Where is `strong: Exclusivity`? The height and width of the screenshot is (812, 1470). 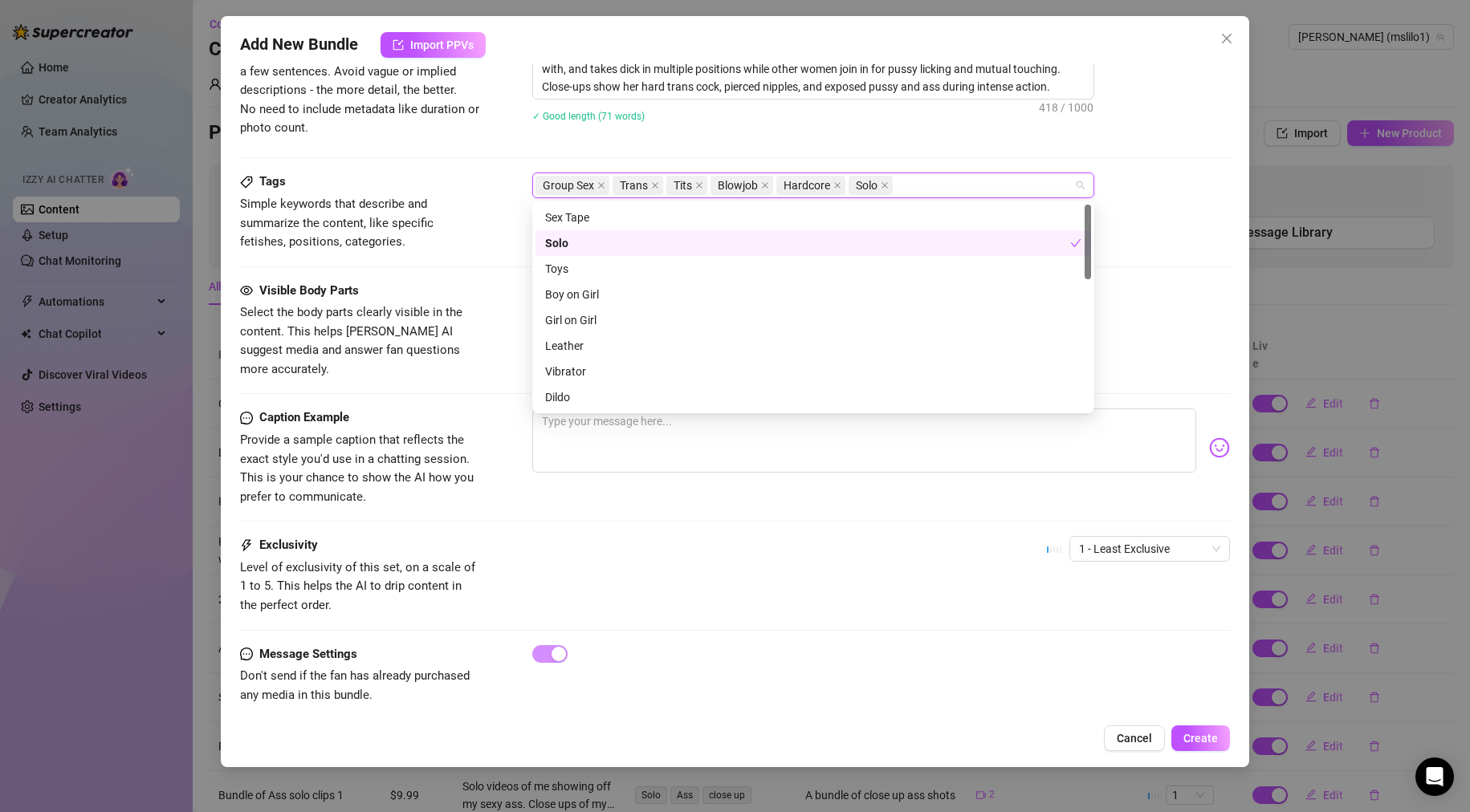
strong: Exclusivity is located at coordinates (288, 545).